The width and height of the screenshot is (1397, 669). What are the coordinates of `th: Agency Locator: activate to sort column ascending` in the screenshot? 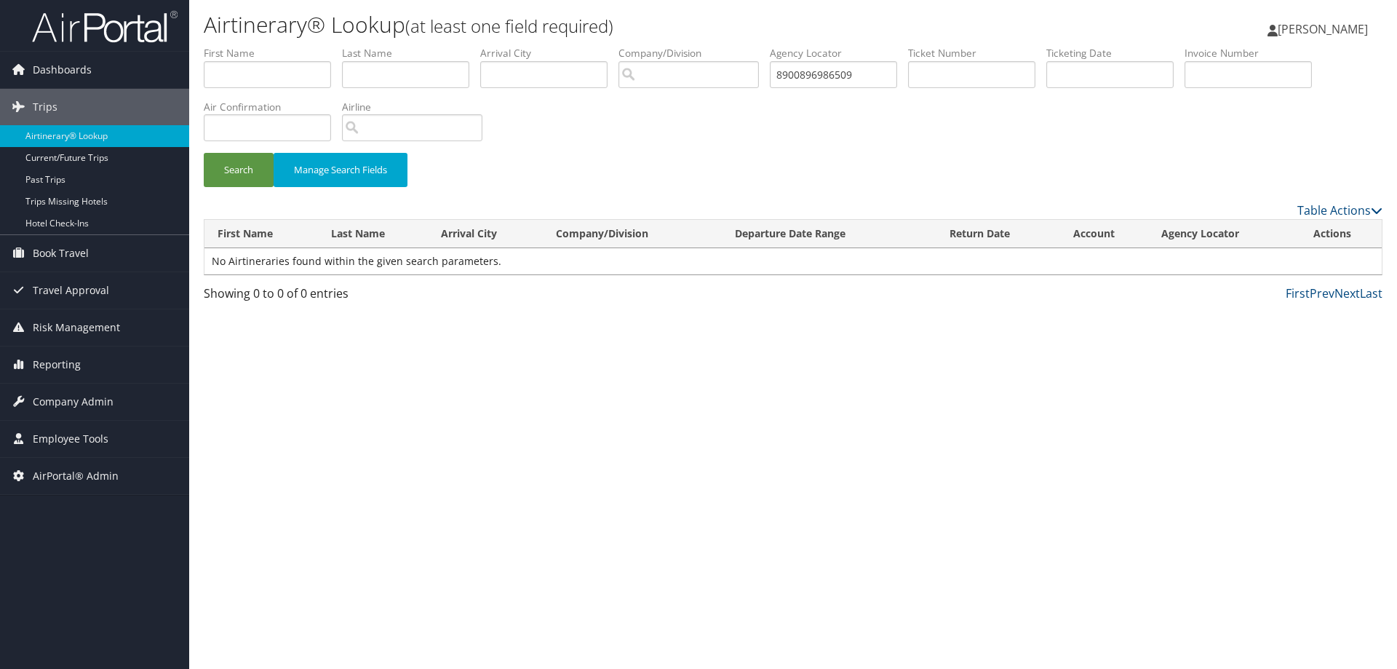 It's located at (1224, 234).